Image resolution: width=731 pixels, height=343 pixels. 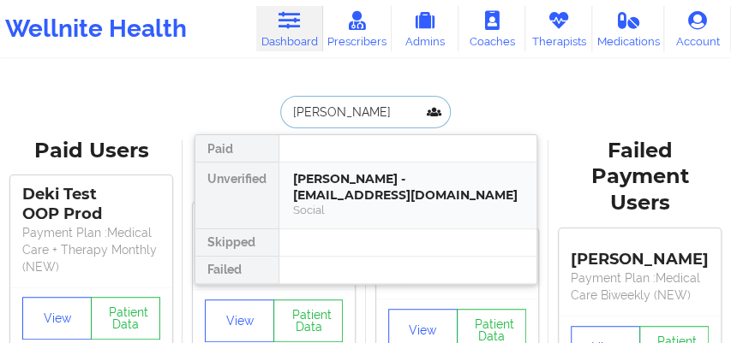 What do you see at coordinates (91, 205) in the screenshot?
I see `div: Deki Test OOP Prod` at bounding box center [91, 205].